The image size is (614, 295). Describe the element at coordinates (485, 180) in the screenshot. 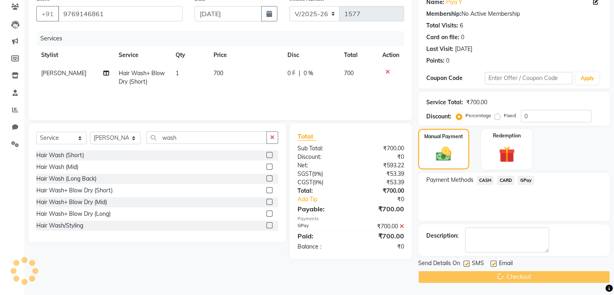

I see `span: CASH` at that location.